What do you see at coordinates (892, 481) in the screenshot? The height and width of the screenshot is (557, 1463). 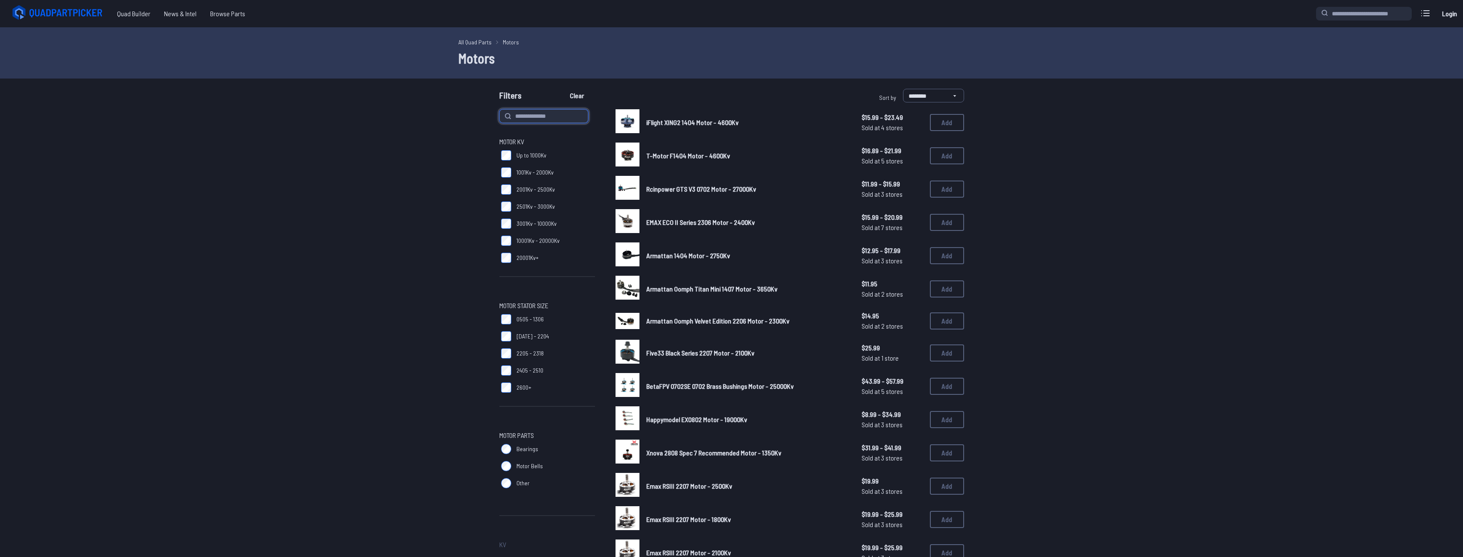 I see `span: $19.99` at bounding box center [892, 481].